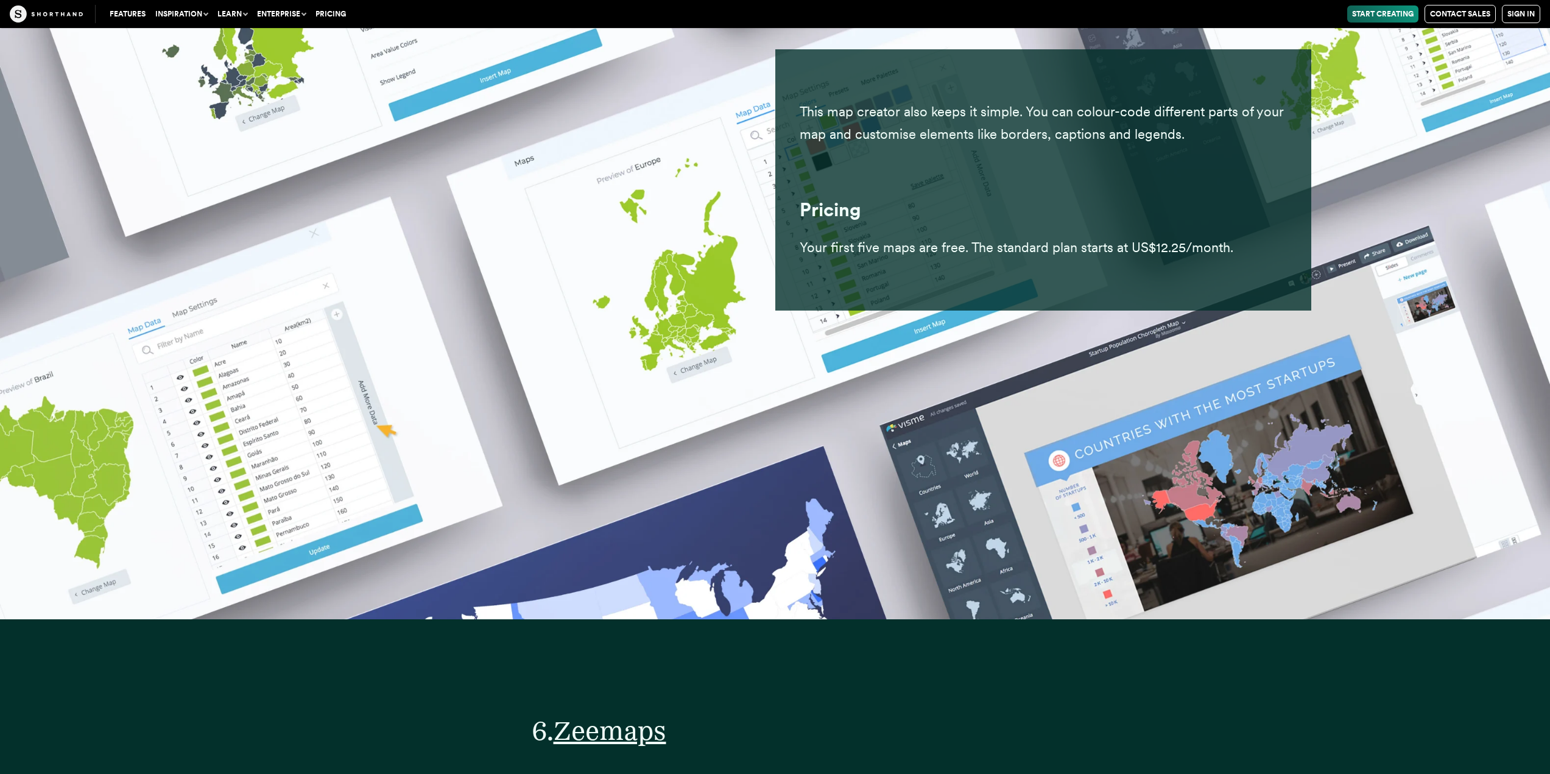 This screenshot has height=774, width=1550. What do you see at coordinates (543, 730) in the screenshot?
I see `span: 6.` at bounding box center [543, 730].